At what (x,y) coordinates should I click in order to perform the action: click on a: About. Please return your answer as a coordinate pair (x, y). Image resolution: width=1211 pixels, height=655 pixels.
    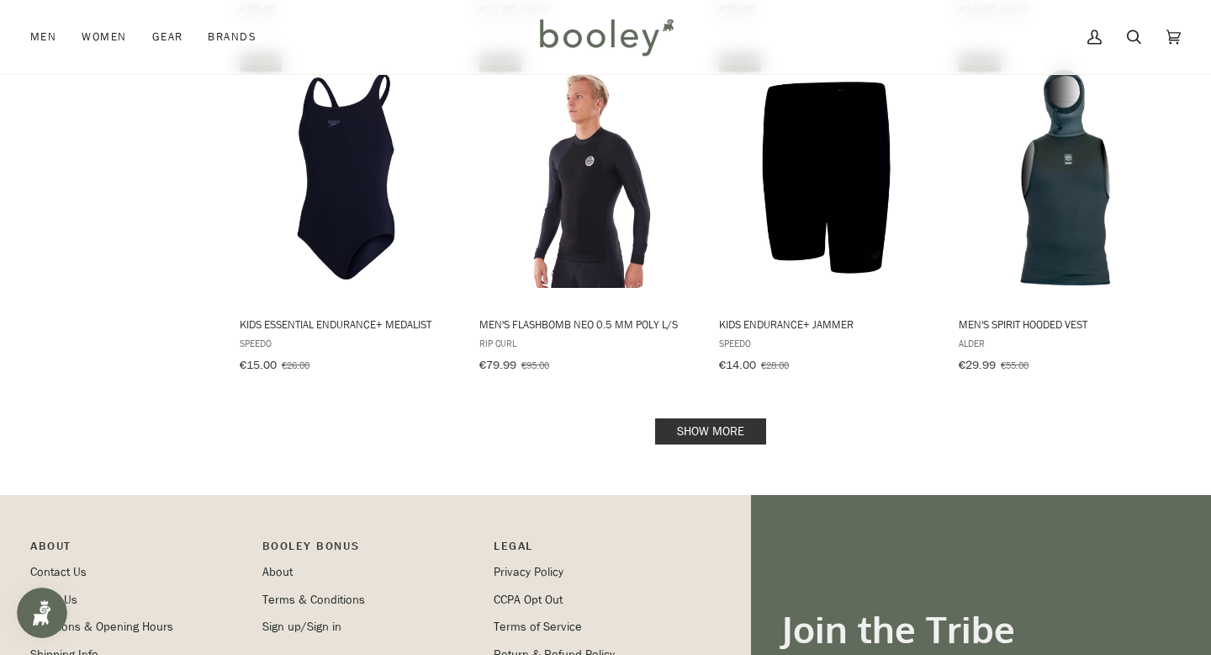
    Looking at the image, I should click on (278, 571).